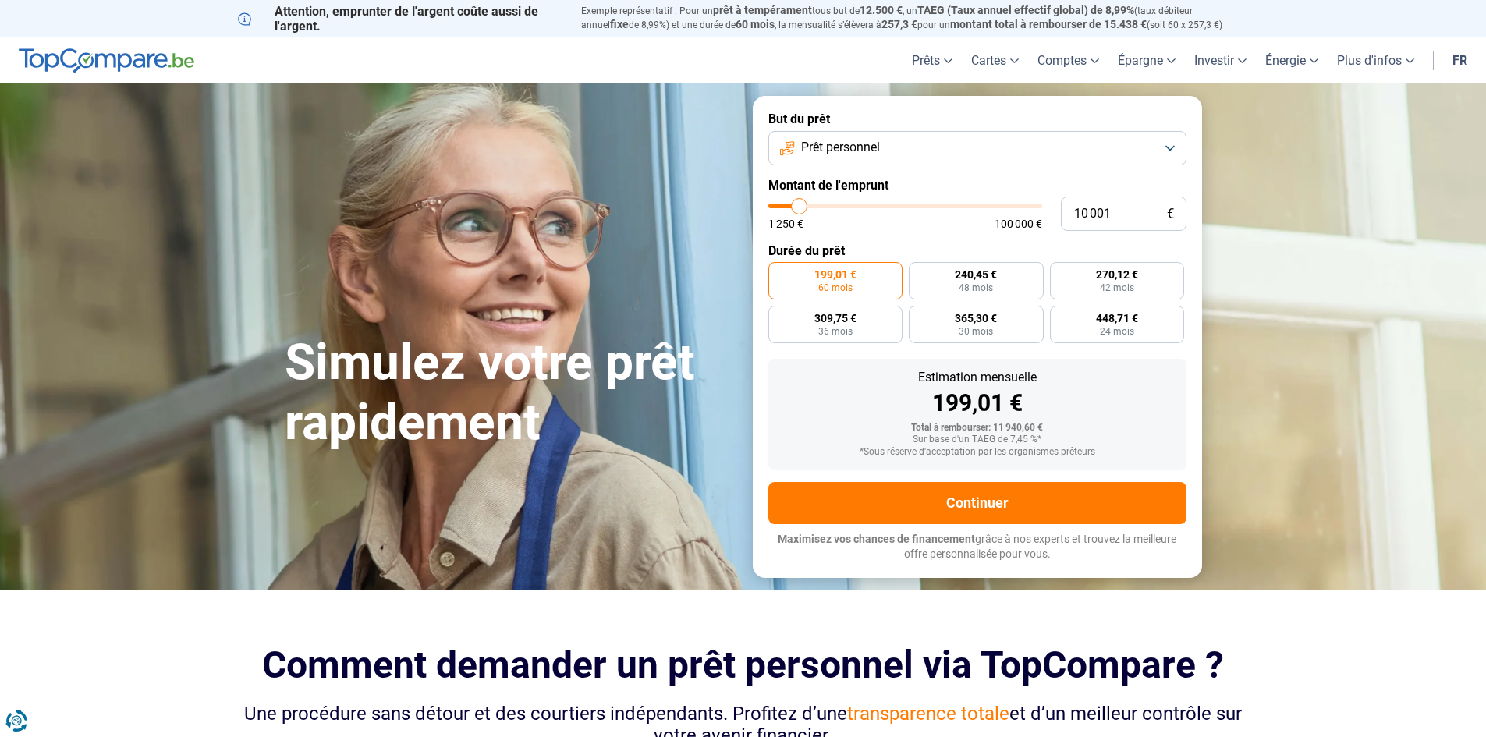 This screenshot has height=737, width=1486. What do you see at coordinates (1026, 10) in the screenshot?
I see `span: TAEG (Taux annuel effectif global) de 8,99%` at bounding box center [1026, 10].